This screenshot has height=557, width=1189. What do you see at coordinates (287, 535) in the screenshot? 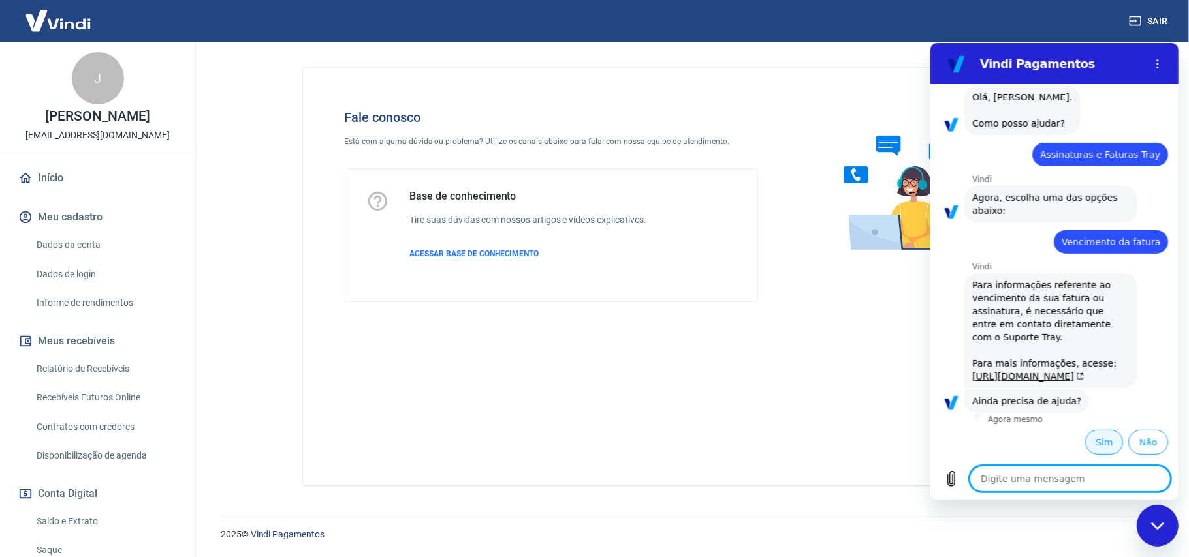
I see `a: Vindi Pagamentos` at bounding box center [287, 535].